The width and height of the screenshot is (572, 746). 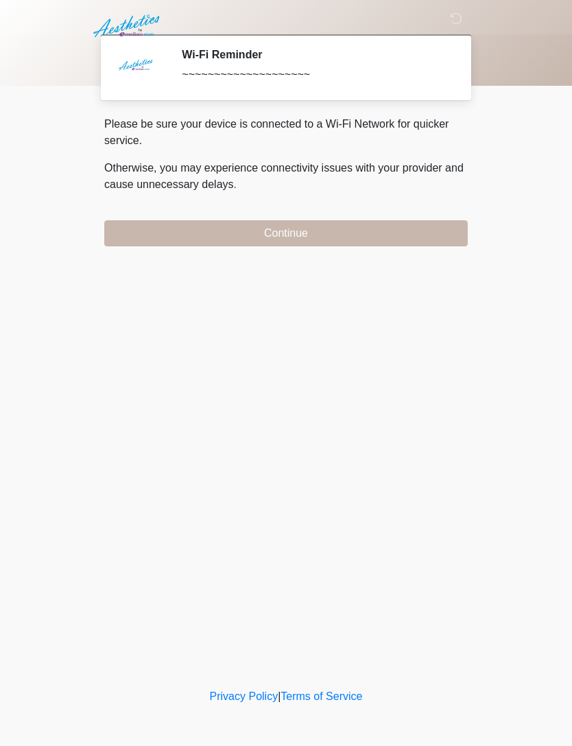 What do you see at coordinates (135, 69) in the screenshot?
I see `img: Agent Avatar` at bounding box center [135, 69].